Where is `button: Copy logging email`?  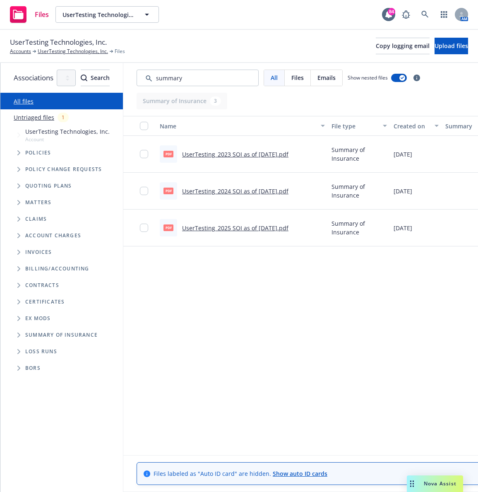 button: Copy logging email is located at coordinates (403, 46).